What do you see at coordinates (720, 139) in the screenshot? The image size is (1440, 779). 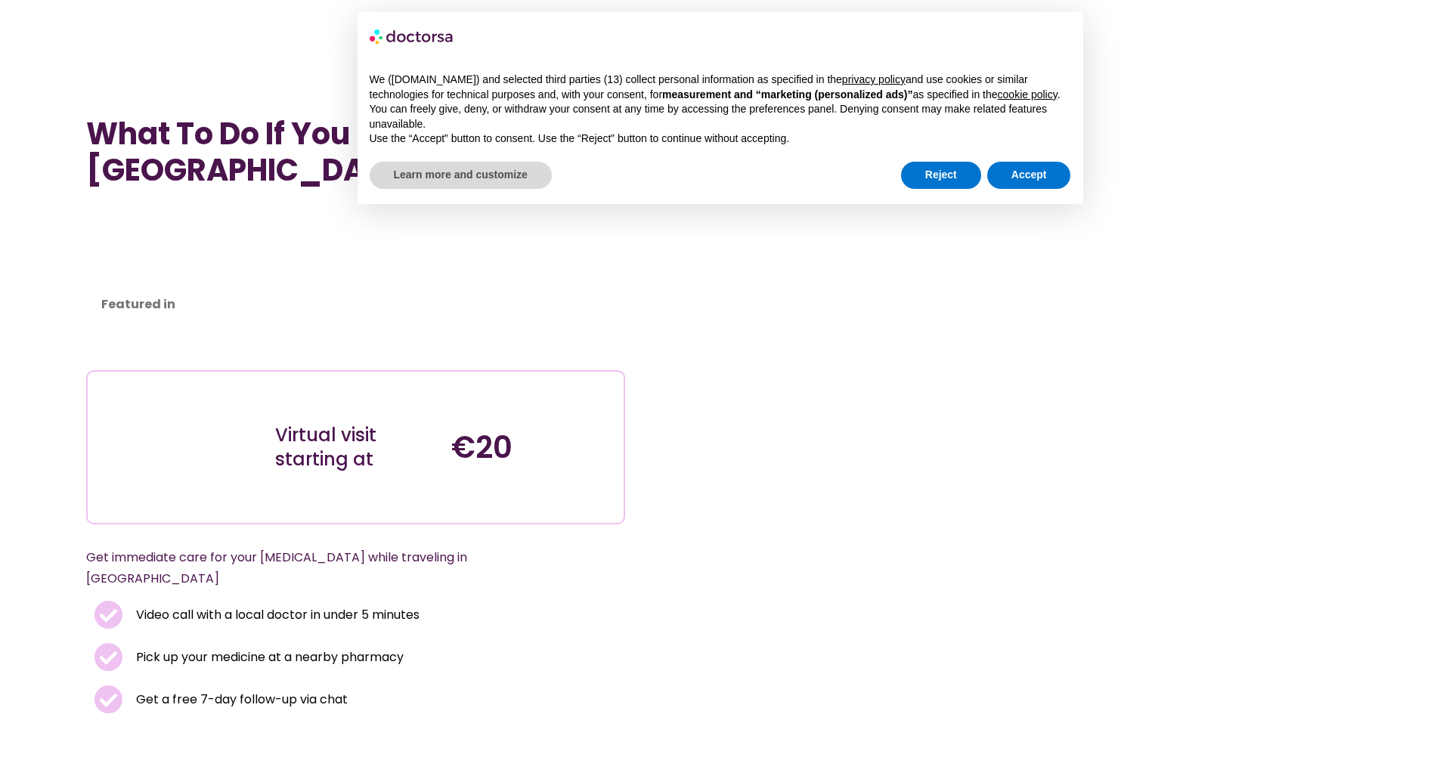 I see `p: Use the “Accept” button to consent. Use the “Reject” button to continue without accepting.` at bounding box center [720, 139].